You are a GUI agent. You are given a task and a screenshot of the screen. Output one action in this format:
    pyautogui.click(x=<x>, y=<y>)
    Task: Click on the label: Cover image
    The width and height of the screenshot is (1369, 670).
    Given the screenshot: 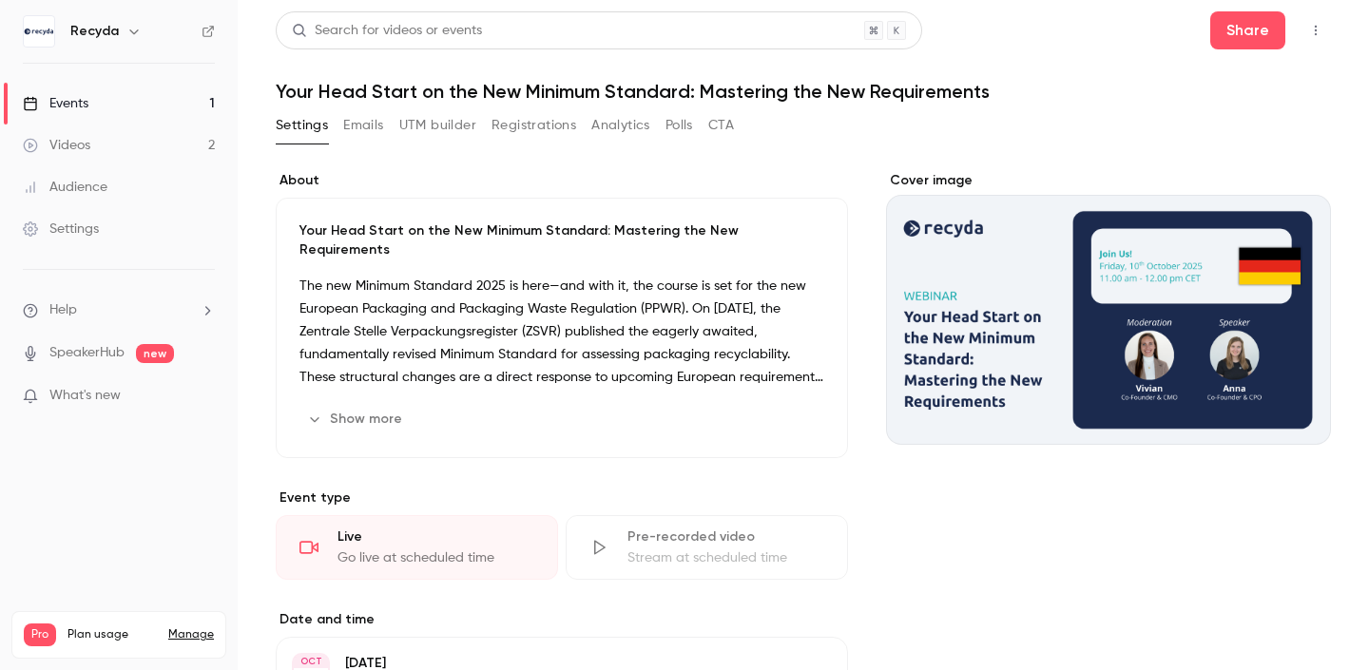 What is the action you would take?
    pyautogui.click(x=1109, y=181)
    